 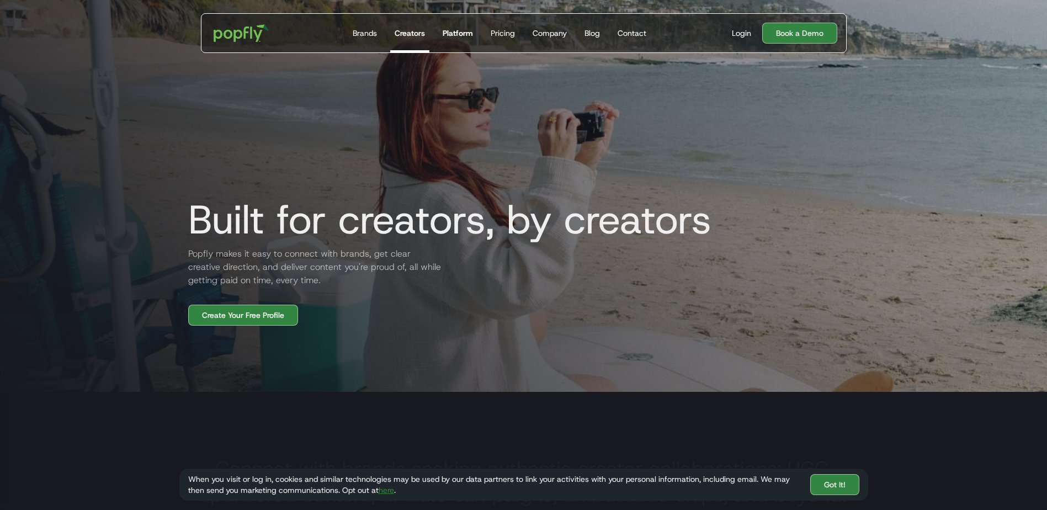 What do you see at coordinates (365, 33) in the screenshot?
I see `a: Brands` at bounding box center [365, 33].